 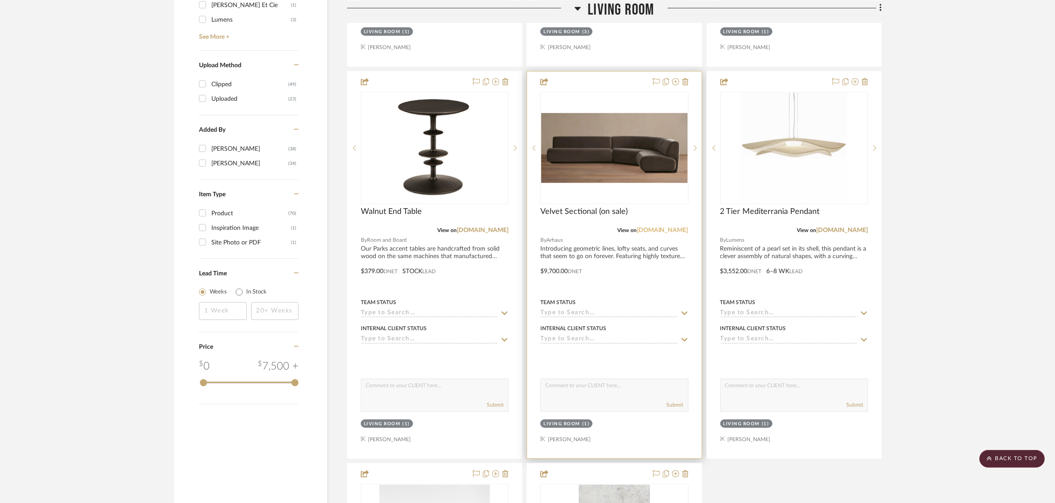 I want to click on div: Product, so click(x=250, y=214).